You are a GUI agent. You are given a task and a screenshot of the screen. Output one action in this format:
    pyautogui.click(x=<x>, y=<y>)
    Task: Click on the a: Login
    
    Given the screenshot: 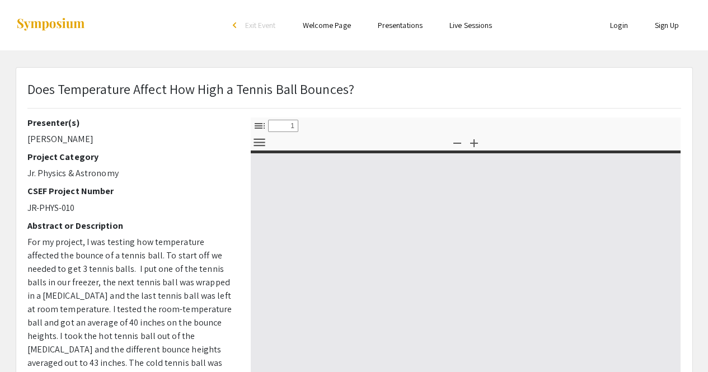 What is the action you would take?
    pyautogui.click(x=619, y=25)
    